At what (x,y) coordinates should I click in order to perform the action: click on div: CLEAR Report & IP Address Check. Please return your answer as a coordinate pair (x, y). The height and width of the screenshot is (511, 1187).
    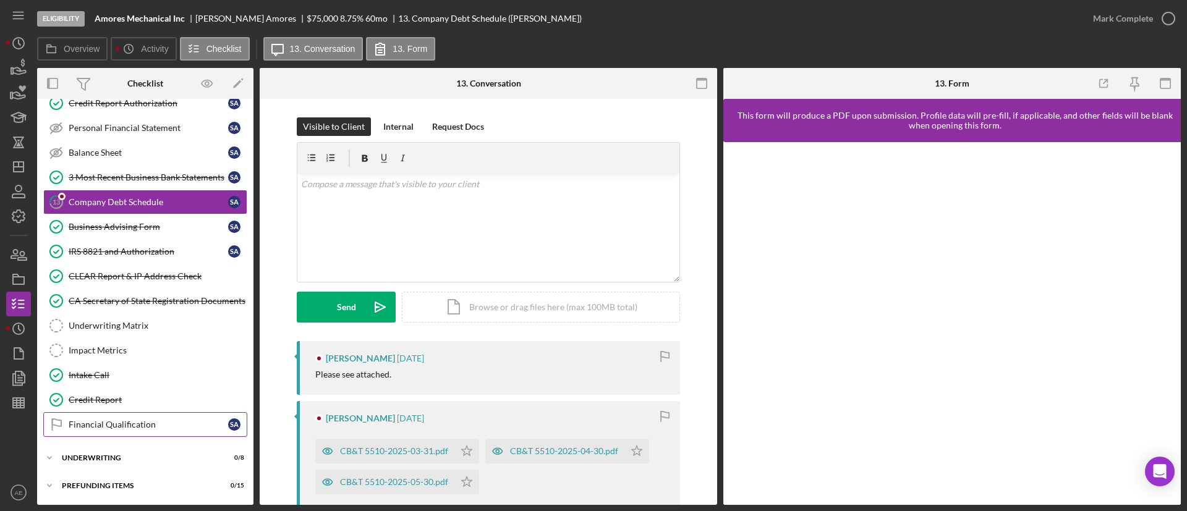
    Looking at the image, I should click on (158, 276).